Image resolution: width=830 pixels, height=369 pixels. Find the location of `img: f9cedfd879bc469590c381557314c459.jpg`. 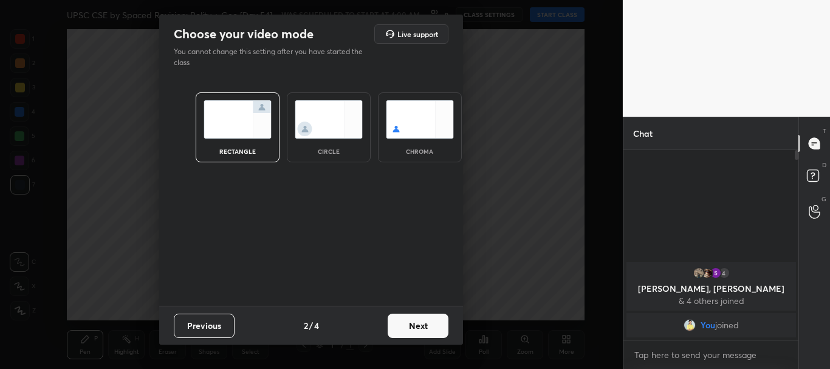

img: f9cedfd879bc469590c381557314c459.jpg is located at coordinates (690, 325).